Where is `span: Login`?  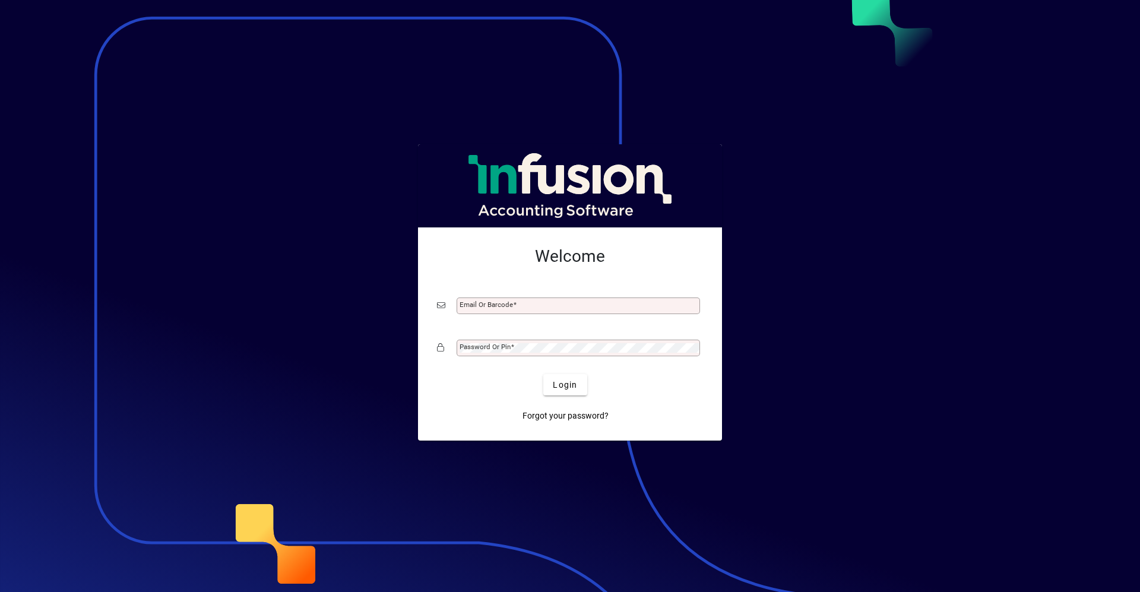 span: Login is located at coordinates (565, 385).